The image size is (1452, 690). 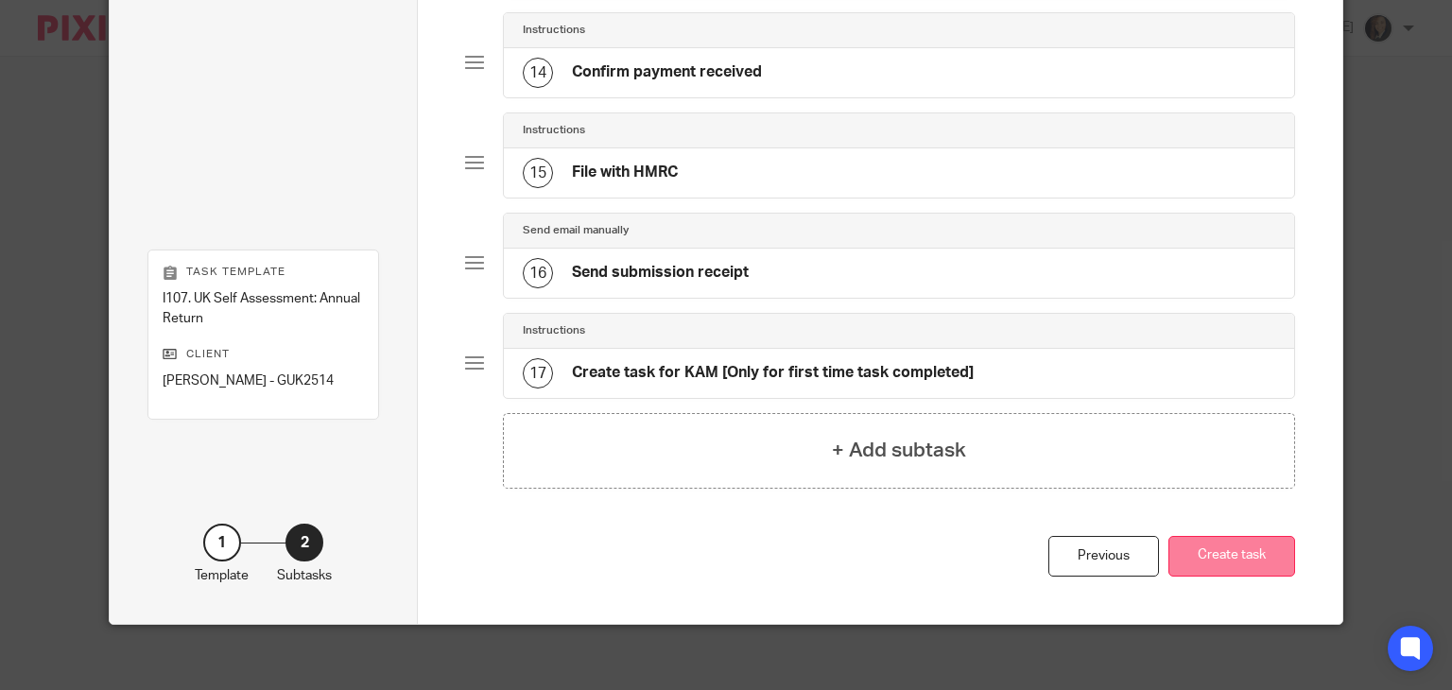 I want to click on div: 2, so click(x=304, y=543).